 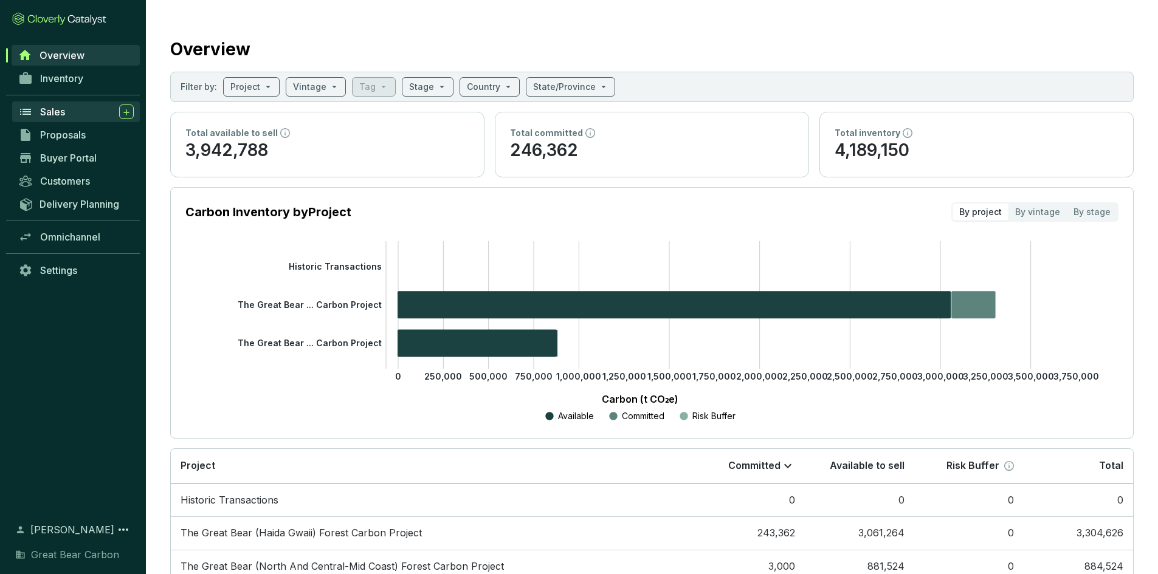 I want to click on div: segmented control, so click(x=1034, y=212).